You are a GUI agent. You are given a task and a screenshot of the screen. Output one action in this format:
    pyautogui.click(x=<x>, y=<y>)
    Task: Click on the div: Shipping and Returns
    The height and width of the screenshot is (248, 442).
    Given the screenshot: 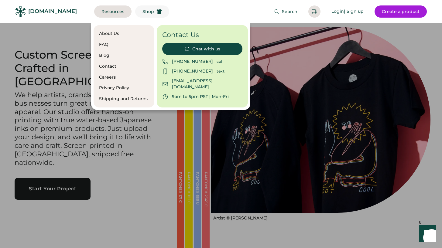 What is the action you would take?
    pyautogui.click(x=124, y=99)
    